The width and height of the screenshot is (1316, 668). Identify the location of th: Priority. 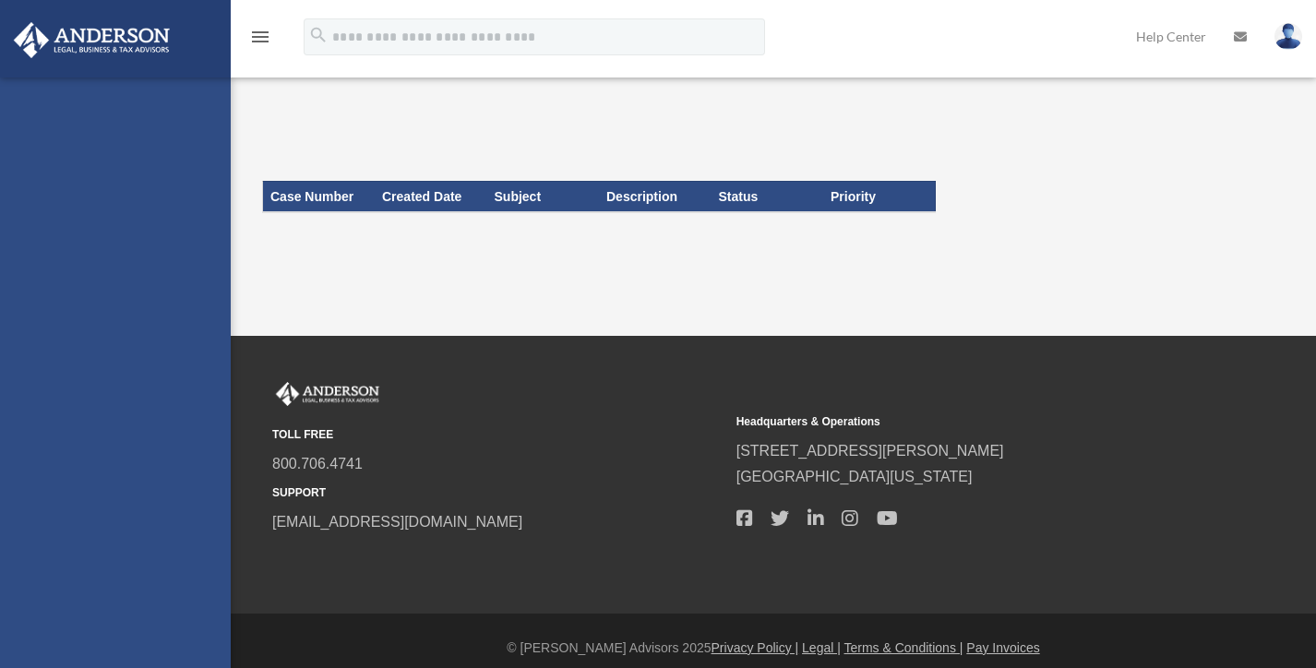
(880, 197).